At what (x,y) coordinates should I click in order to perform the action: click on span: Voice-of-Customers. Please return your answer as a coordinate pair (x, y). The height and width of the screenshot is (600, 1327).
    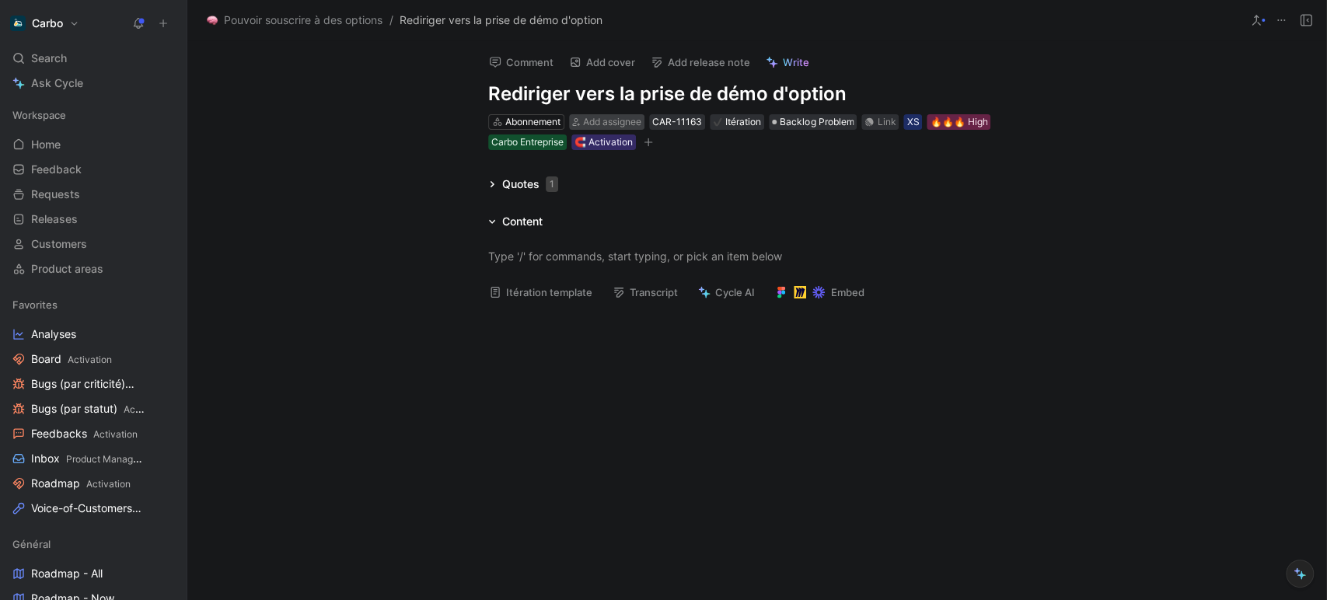
    Looking at the image, I should click on (92, 508).